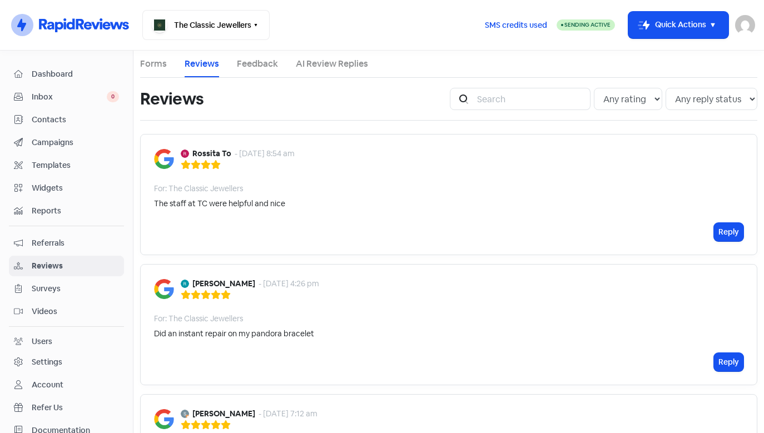 This screenshot has width=764, height=433. I want to click on a: Contacts, so click(66, 119).